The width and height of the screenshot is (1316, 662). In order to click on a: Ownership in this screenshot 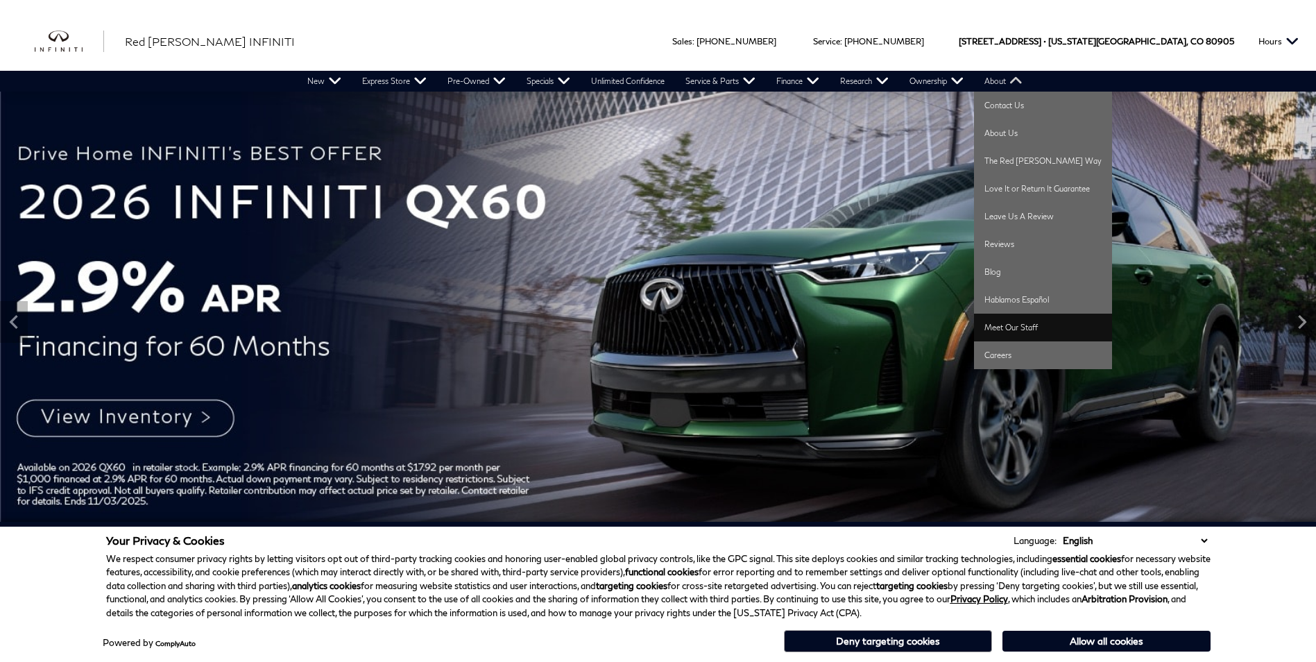, I will do `click(937, 81)`.